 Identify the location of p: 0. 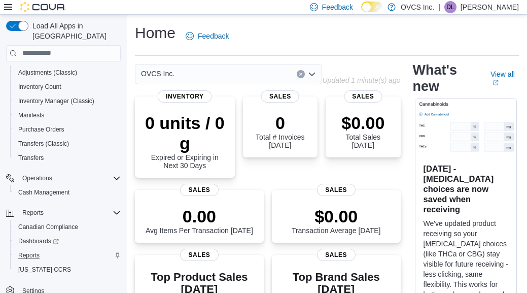
(280, 123).